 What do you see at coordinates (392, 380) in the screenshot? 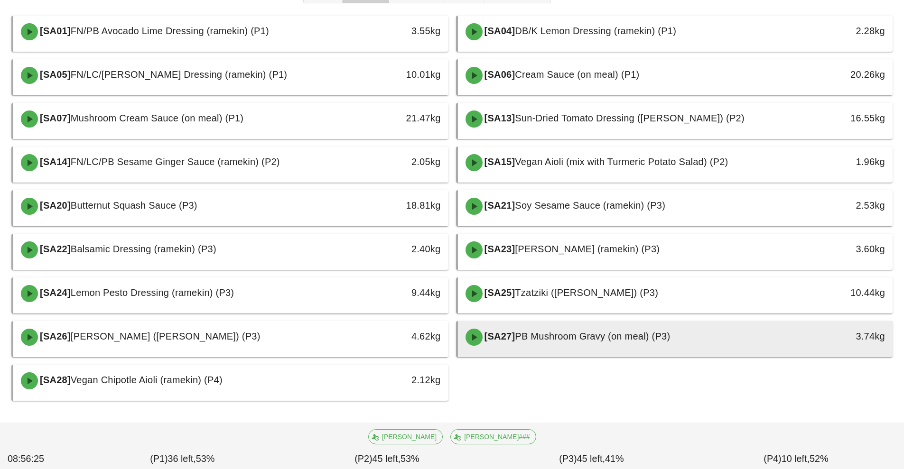
I see `div: 2.12kg` at bounding box center [392, 380].